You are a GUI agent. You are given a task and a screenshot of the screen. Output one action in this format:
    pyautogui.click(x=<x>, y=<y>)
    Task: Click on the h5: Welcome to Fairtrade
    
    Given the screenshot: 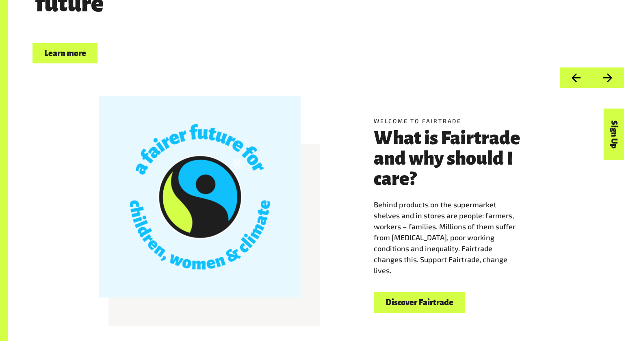 What is the action you would take?
    pyautogui.click(x=453, y=121)
    